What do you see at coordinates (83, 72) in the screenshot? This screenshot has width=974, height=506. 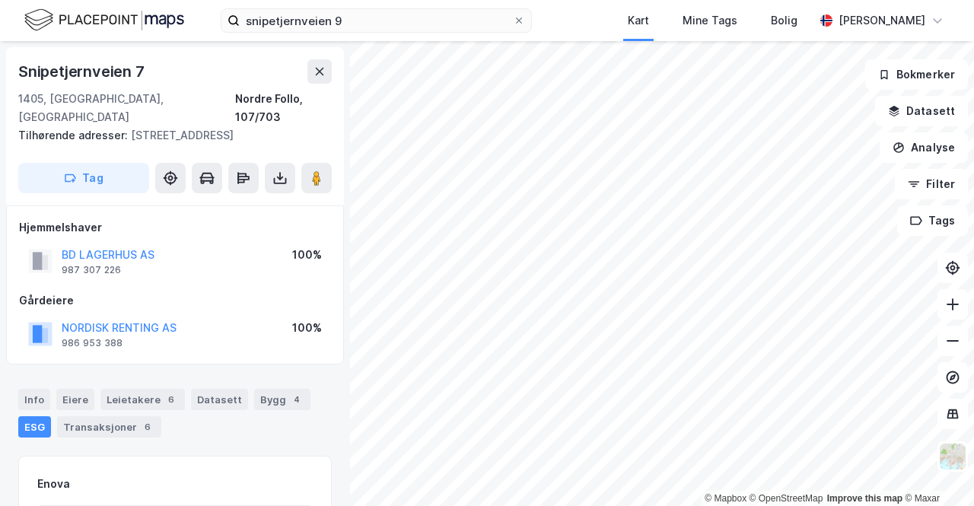 I see `div: Snipetjernveien 7` at bounding box center [83, 72].